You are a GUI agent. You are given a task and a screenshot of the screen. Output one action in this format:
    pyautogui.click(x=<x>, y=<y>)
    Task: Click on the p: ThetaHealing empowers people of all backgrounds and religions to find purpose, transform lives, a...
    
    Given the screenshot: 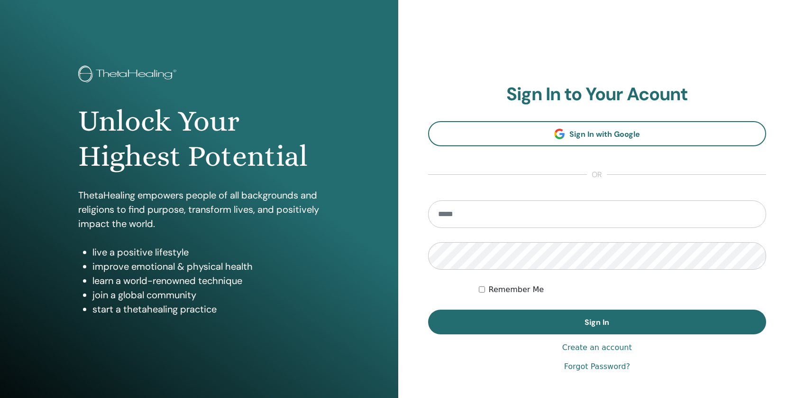 What is the action you would take?
    pyautogui.click(x=199, y=209)
    